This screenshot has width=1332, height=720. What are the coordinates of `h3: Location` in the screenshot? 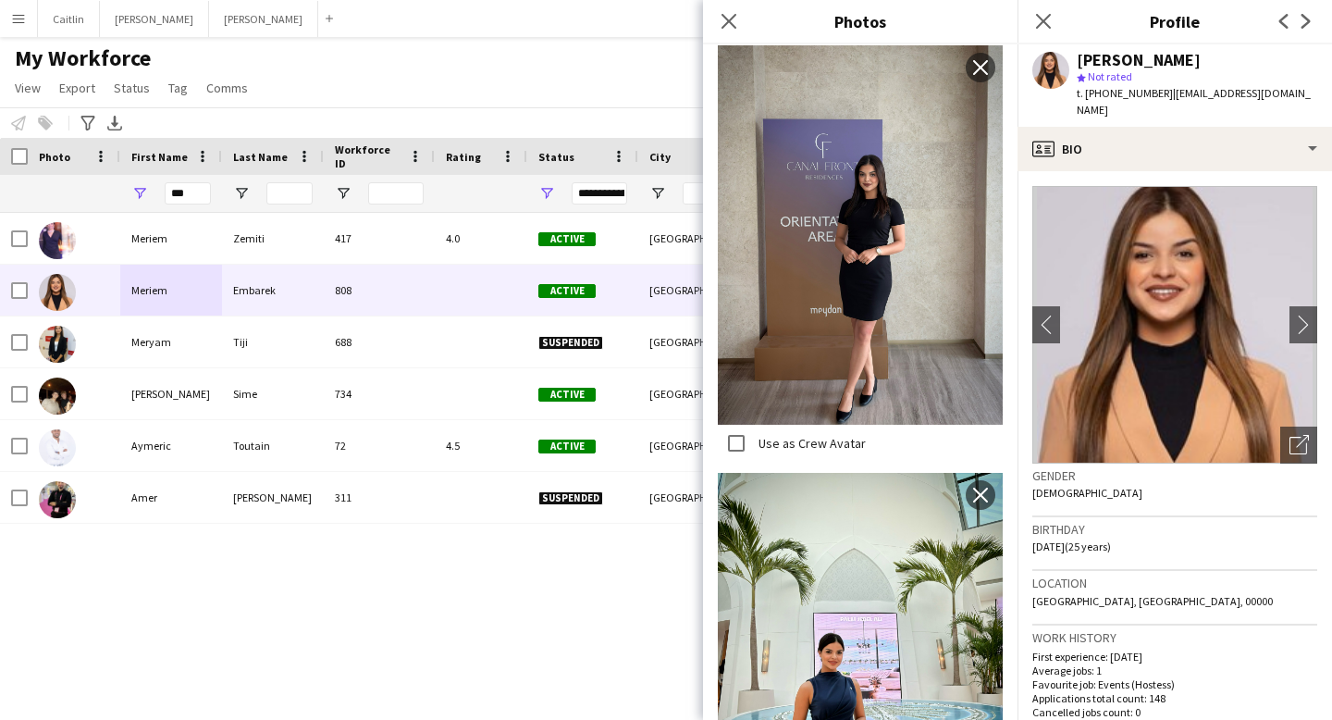 It's located at (1175, 583).